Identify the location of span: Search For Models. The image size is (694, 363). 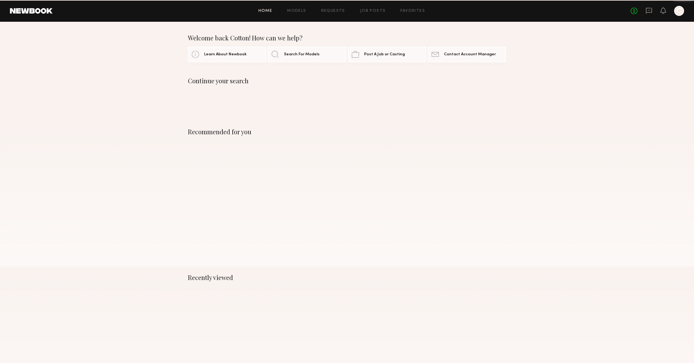
(302, 54).